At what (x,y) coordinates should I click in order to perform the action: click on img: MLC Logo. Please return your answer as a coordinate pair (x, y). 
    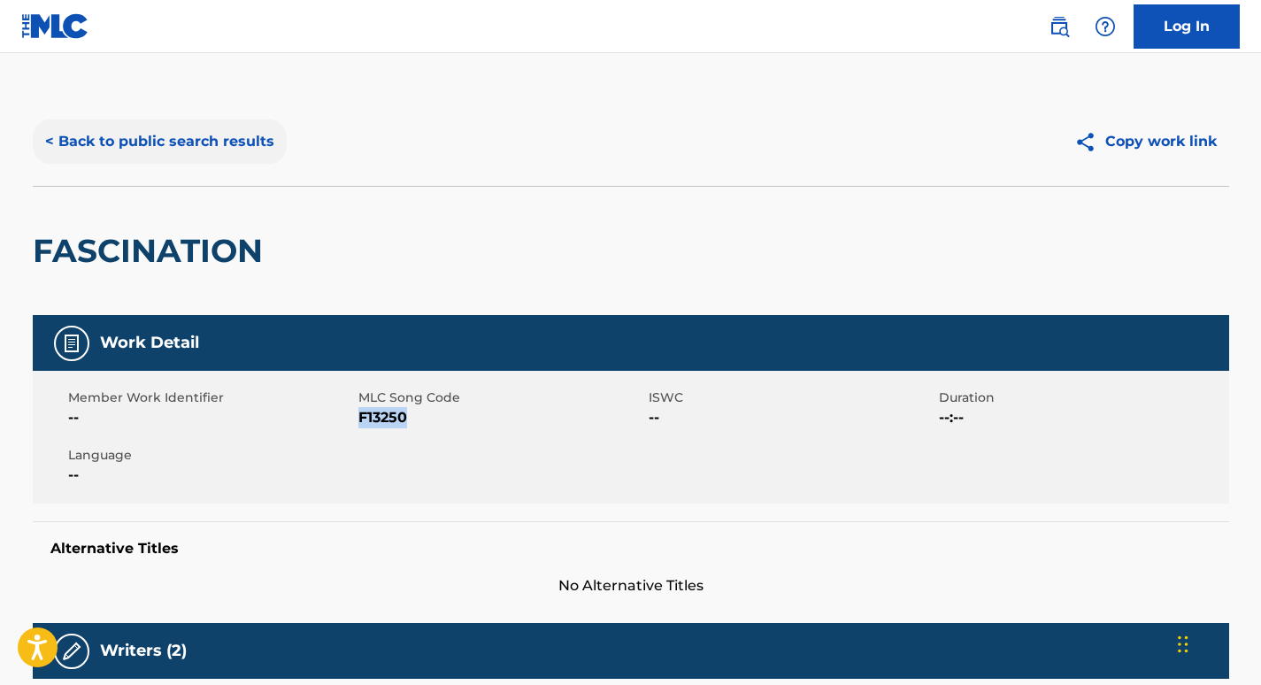
    Looking at the image, I should click on (55, 26).